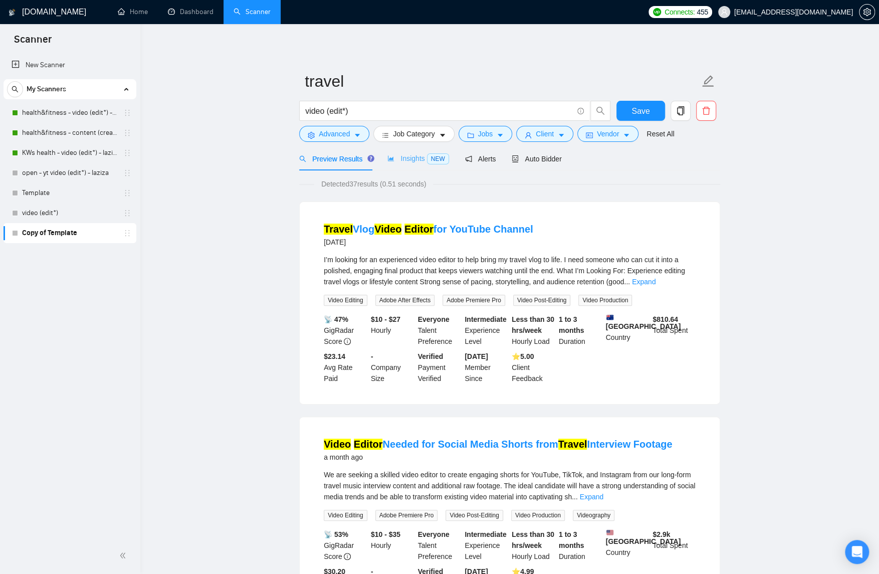 The height and width of the screenshot is (574, 879). I want to click on span: setting, so click(311, 135).